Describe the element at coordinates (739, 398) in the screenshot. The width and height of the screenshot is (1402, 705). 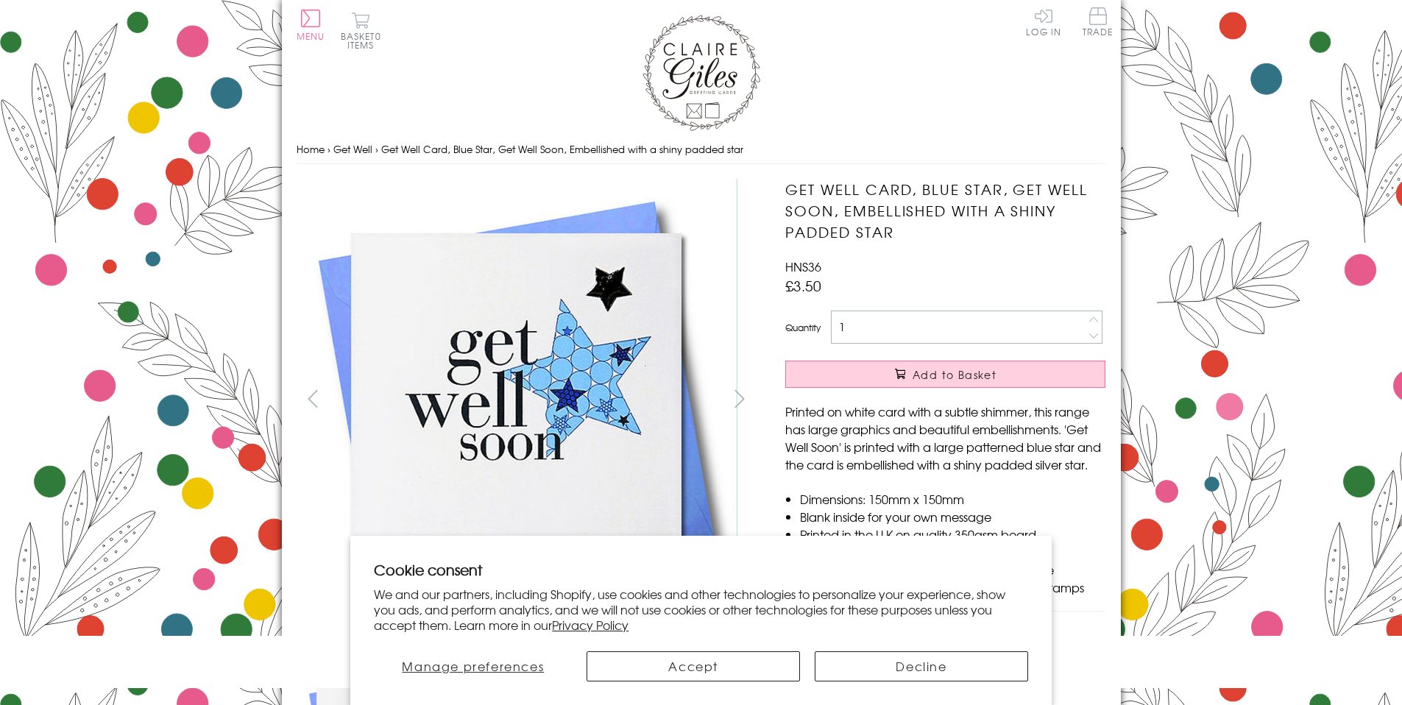
I see `button: next` at that location.